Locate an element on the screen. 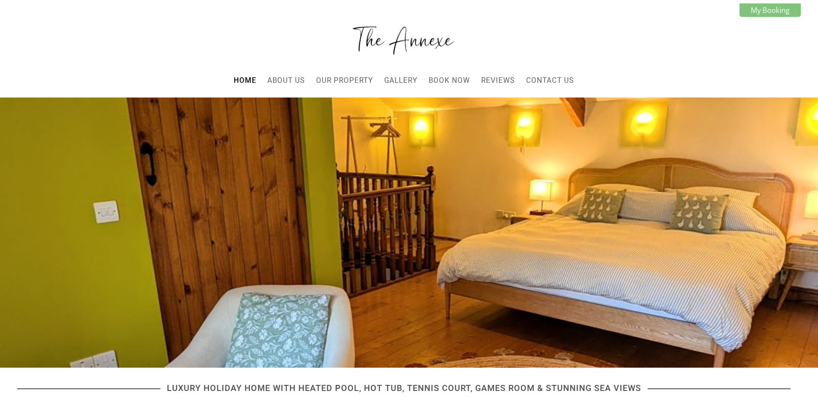 The width and height of the screenshot is (818, 397). a: About Us is located at coordinates (286, 80).